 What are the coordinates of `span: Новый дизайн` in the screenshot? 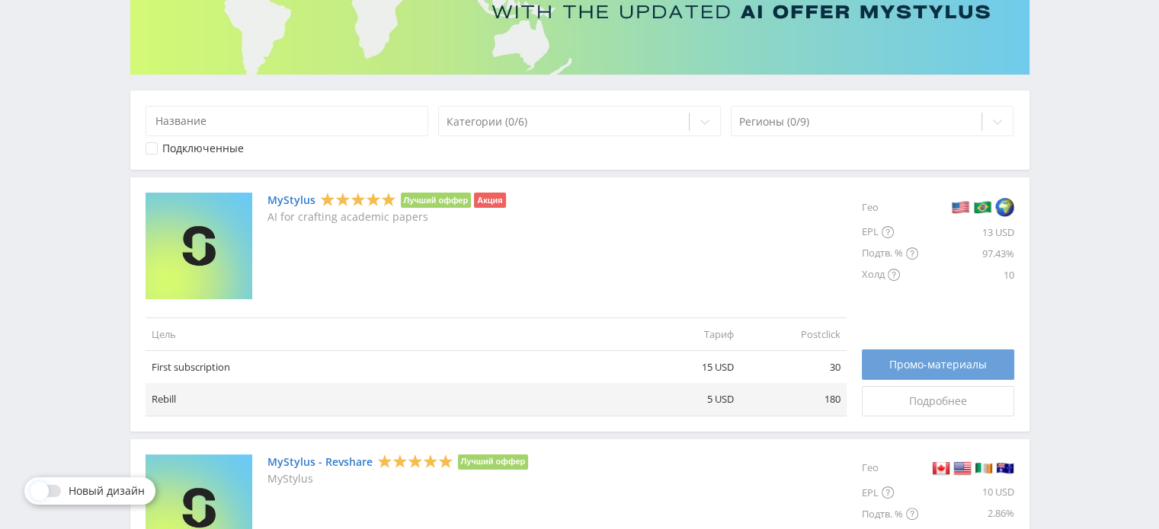 It's located at (107, 491).